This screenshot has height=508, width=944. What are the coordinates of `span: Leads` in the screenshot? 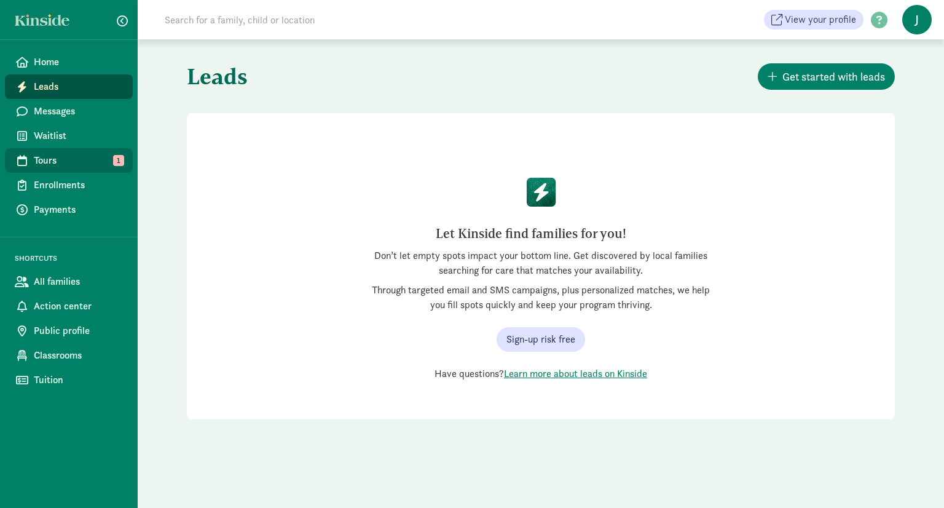 It's located at (78, 87).